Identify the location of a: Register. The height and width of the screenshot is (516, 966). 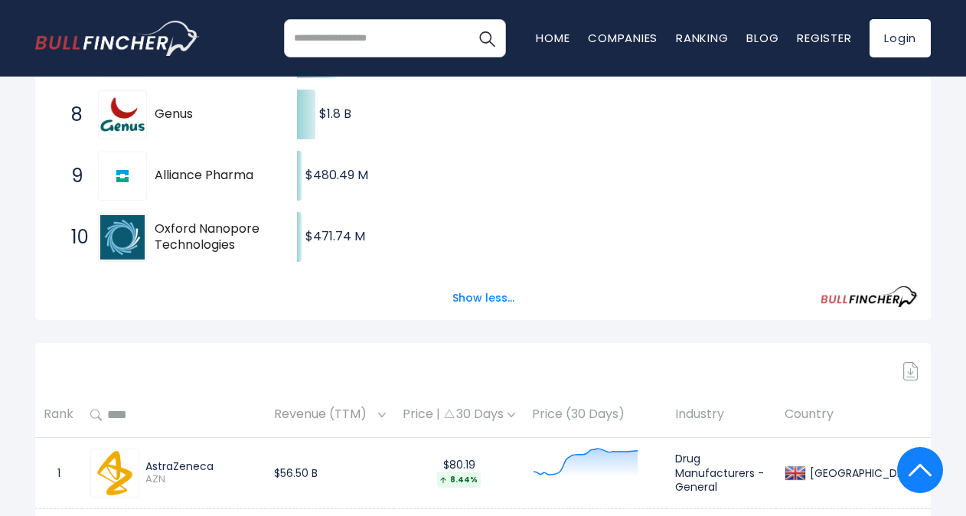
(824, 38).